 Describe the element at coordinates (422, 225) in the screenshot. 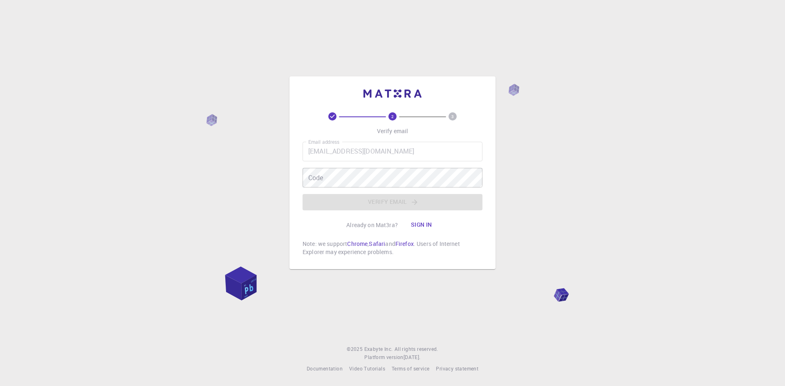

I see `button: Sign in` at that location.